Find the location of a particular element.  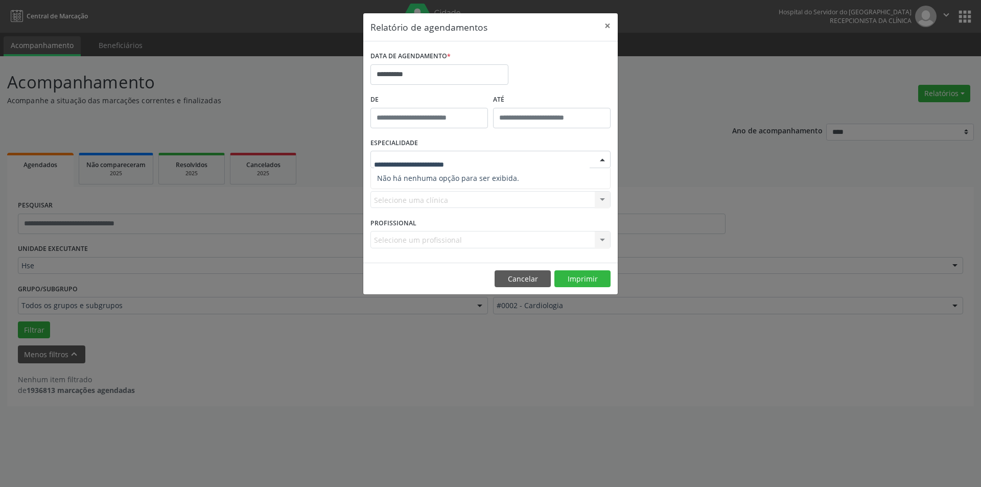

h5: Relatório de agendamentos is located at coordinates (429, 27).